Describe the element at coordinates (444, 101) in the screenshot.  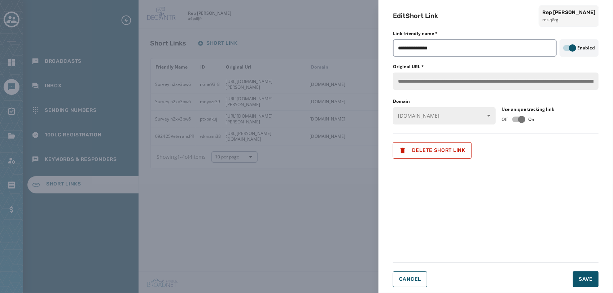
I see `label: Domain` at that location.